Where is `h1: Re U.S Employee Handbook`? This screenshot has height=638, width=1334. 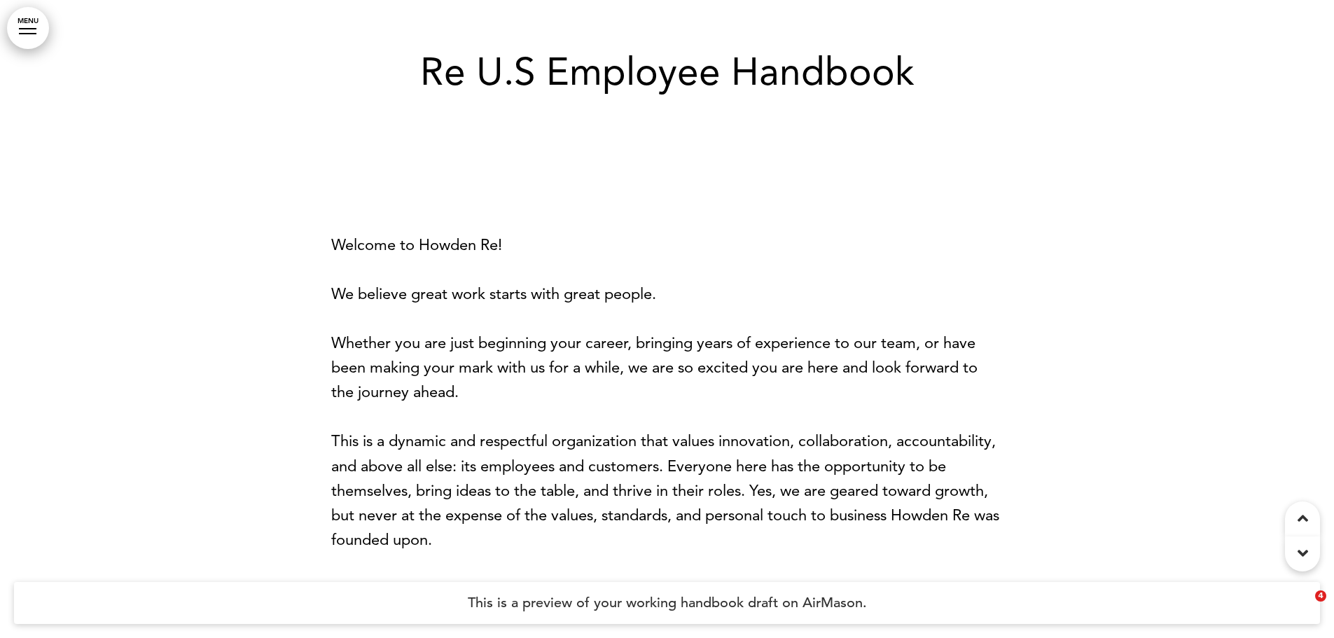
h1: Re U.S Employee Handbook is located at coordinates (667, 71).